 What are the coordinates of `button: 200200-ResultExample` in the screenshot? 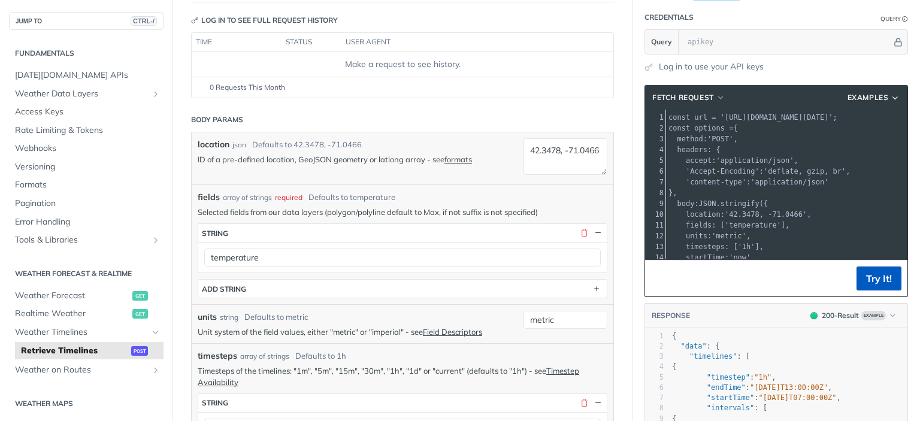 It's located at (853, 316).